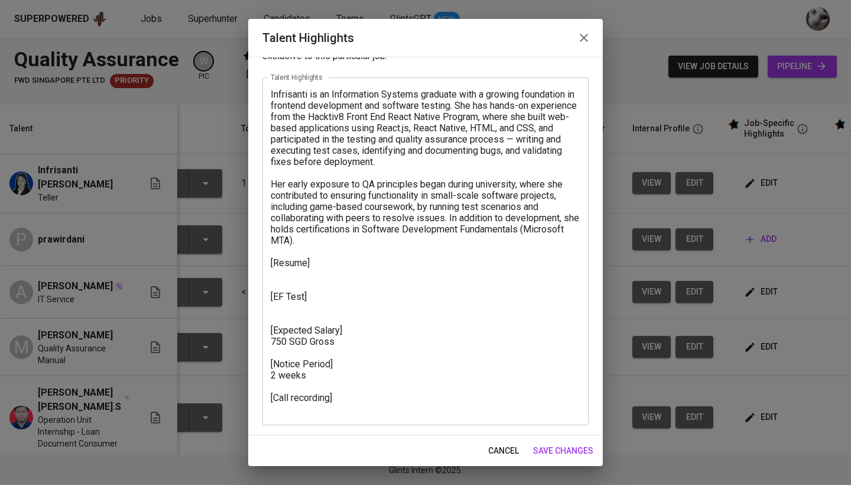  I want to click on textarea: Infrisanti is an Information Systems graduate with a growing foundation in frontend development a..., so click(426, 251).